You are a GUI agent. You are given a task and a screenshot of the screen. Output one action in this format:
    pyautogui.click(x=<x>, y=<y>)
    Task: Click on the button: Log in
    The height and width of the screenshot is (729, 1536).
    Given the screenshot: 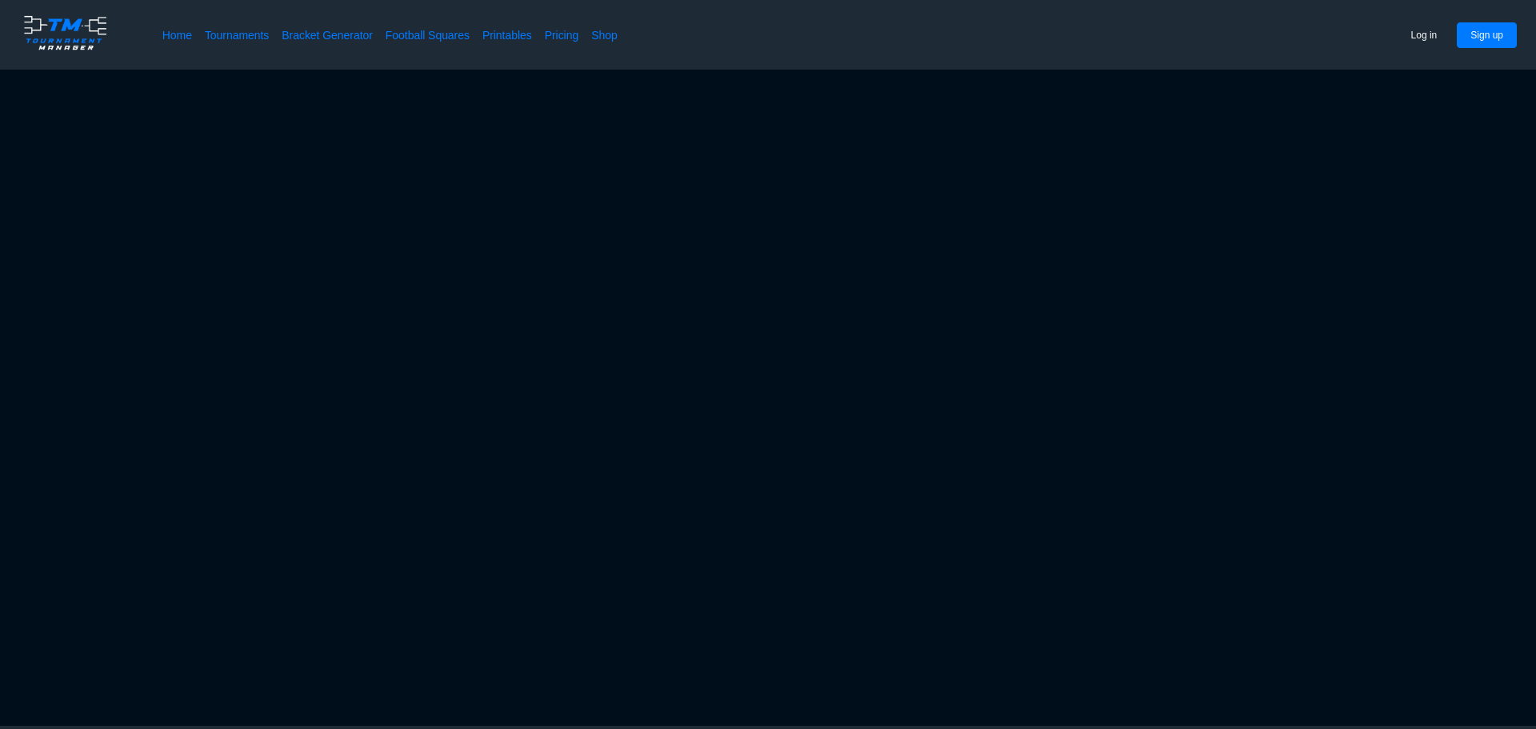 What is the action you would take?
    pyautogui.click(x=1424, y=35)
    